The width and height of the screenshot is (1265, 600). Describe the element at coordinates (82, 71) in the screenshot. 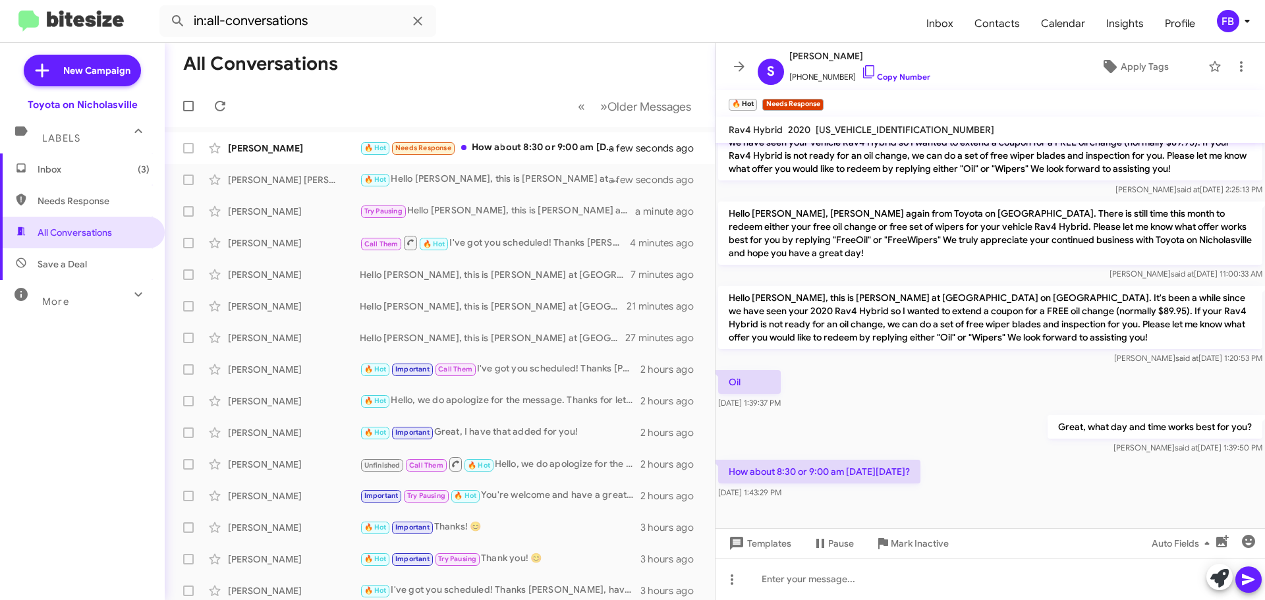

I see `a: New Campaign` at that location.